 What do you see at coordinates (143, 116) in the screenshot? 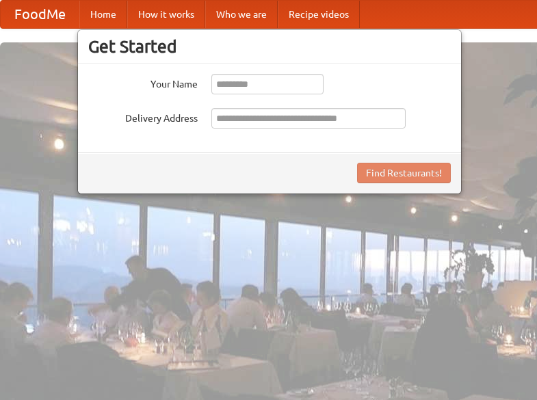
I see `label: Delivery Address` at bounding box center [143, 116].